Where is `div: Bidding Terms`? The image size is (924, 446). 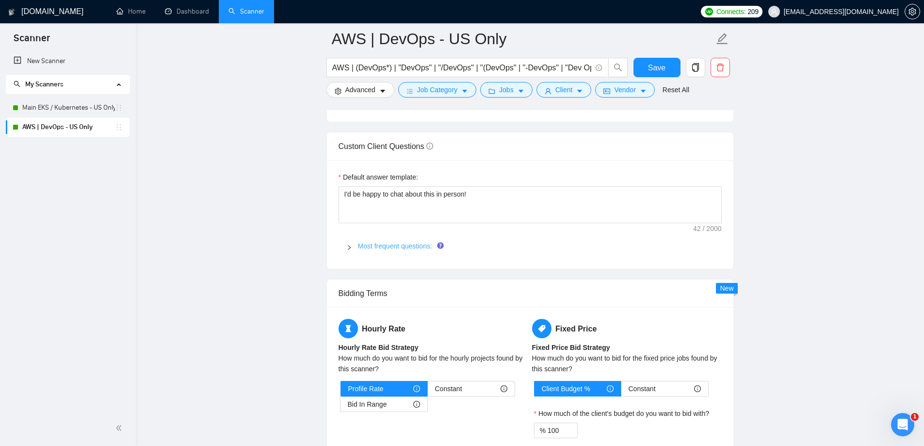 div: Bidding Terms is located at coordinates (530, 293).